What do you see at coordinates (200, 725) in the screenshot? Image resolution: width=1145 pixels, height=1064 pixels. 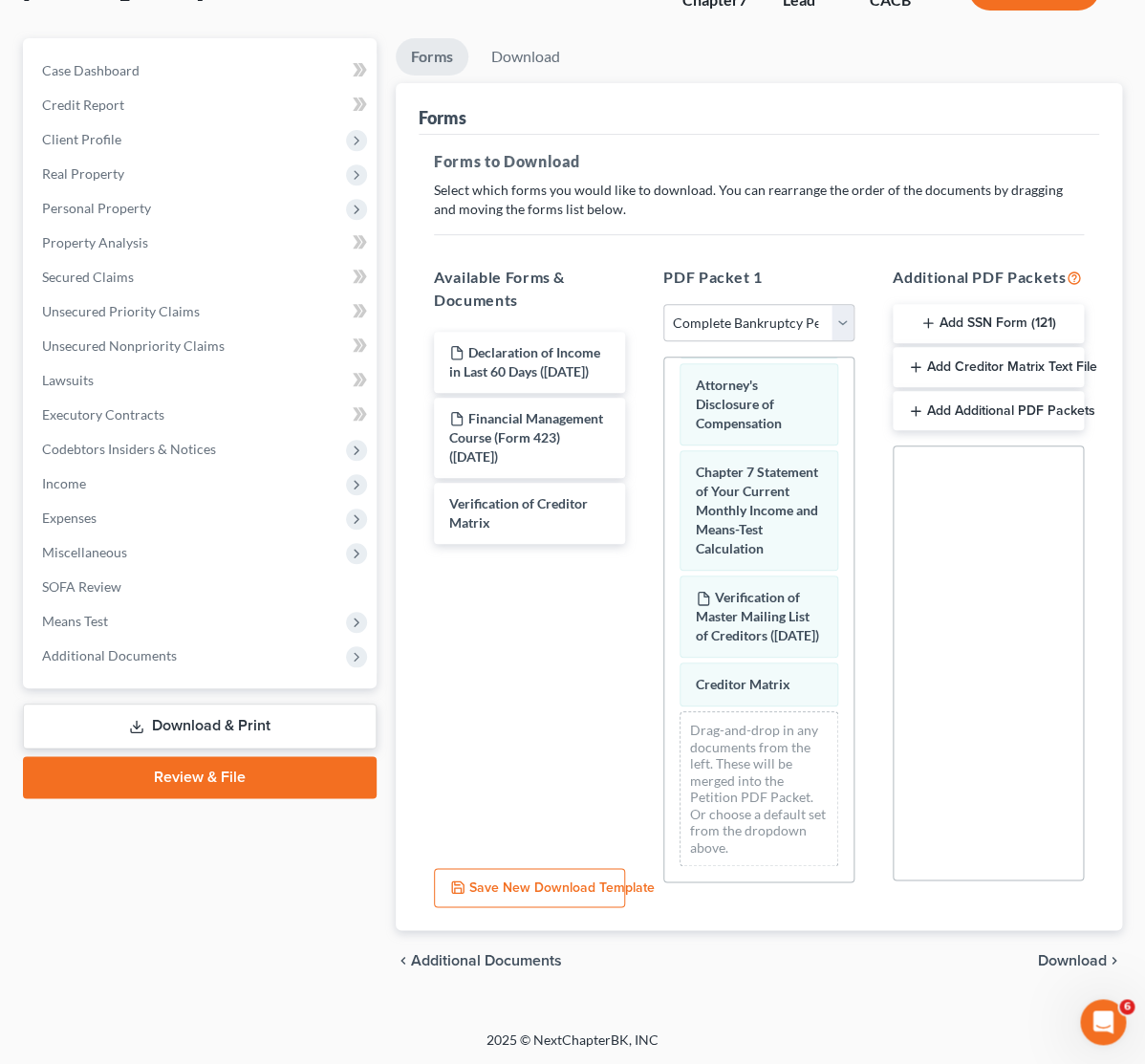 I see `a: Download & Print` at bounding box center [200, 725].